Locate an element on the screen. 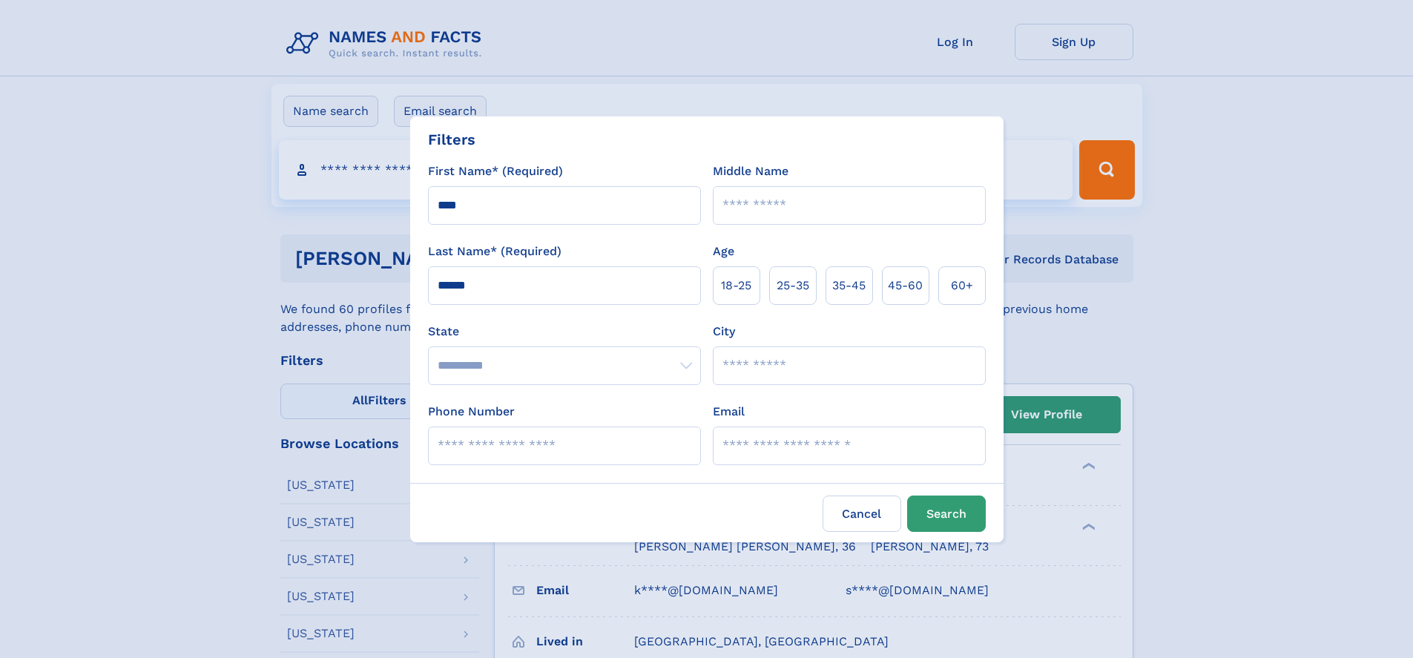  label: Last Name* (Required) is located at coordinates (495, 252).